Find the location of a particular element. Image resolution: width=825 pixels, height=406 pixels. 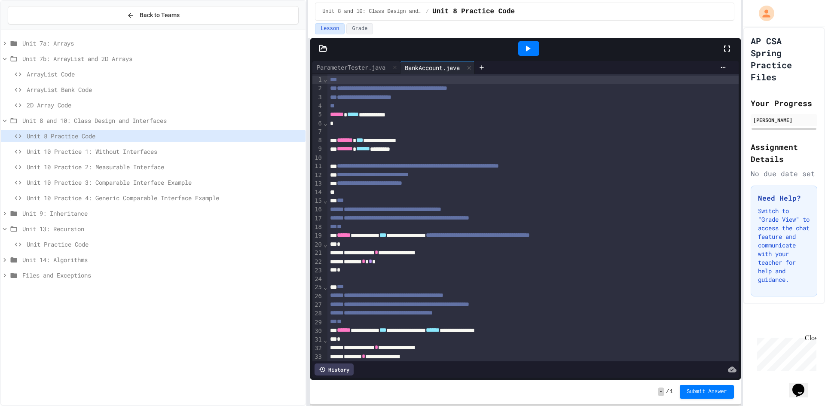

span: ArrayList Bank Code is located at coordinates (164, 89).